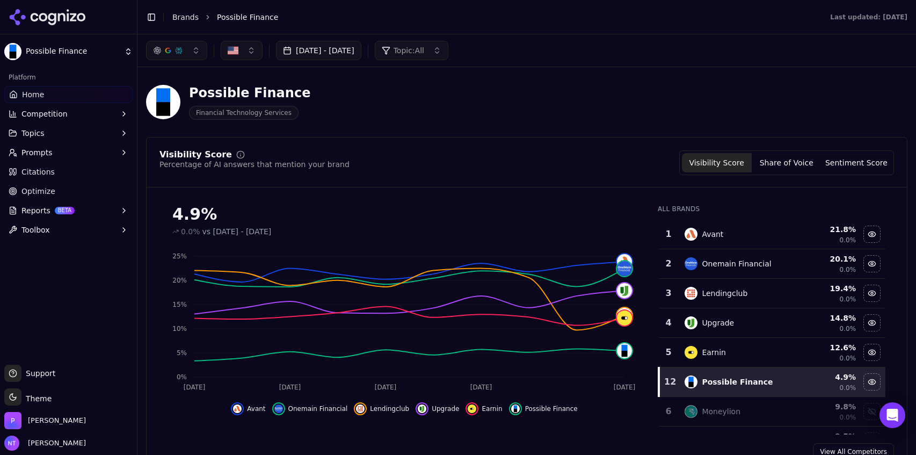 This screenshot has height=455, width=916. What do you see at coordinates (179, 329) in the screenshot?
I see `tspan: 10%` at bounding box center [179, 329].